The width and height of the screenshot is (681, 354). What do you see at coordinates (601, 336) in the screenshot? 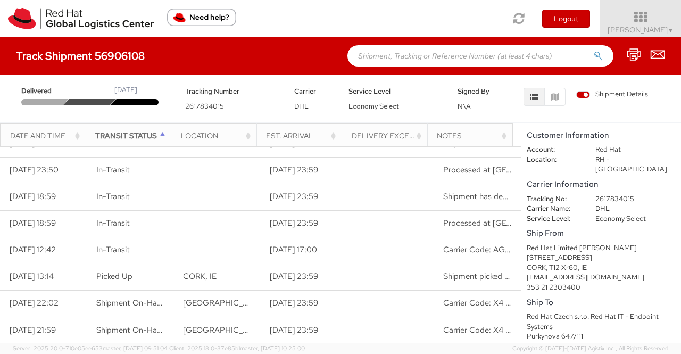
I see `div: Purkynova 647/111` at bounding box center [601, 336].